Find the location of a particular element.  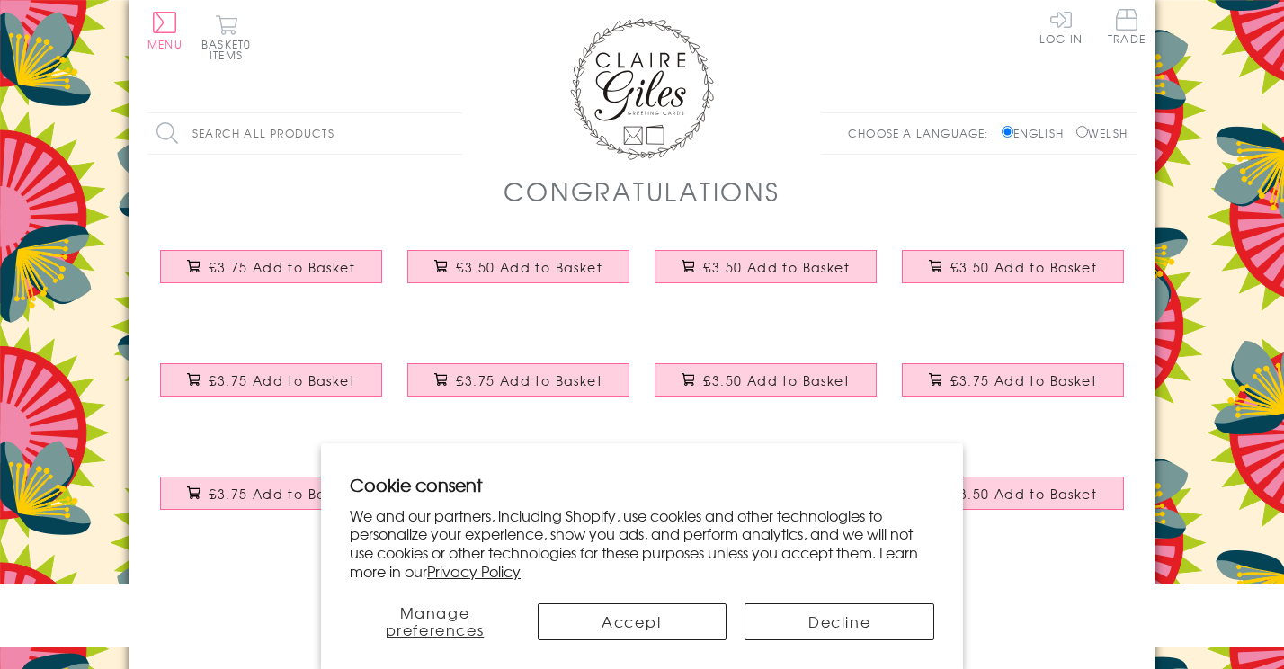

a: Congratulations Card, Blue Stars, Embellished with a padded star £3.50 Add to Basket is located at coordinates (1013, 275).